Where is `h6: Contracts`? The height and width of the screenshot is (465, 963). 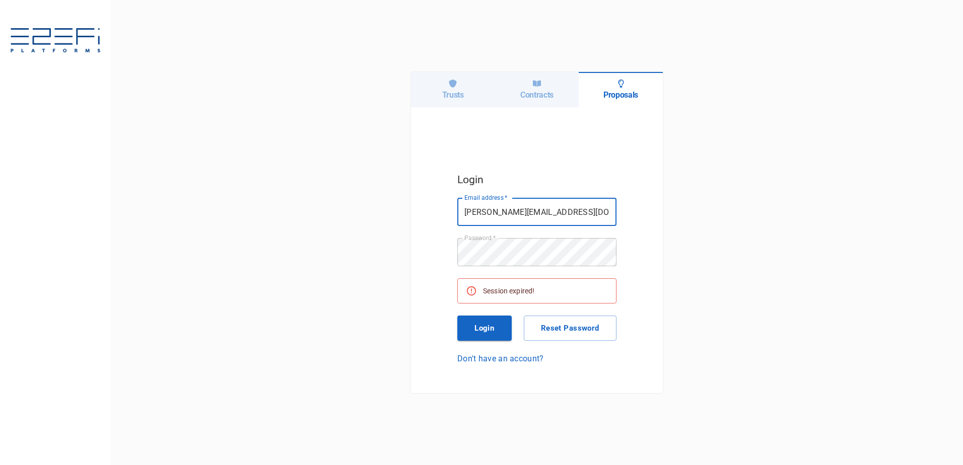
h6: Contracts is located at coordinates (537, 95).